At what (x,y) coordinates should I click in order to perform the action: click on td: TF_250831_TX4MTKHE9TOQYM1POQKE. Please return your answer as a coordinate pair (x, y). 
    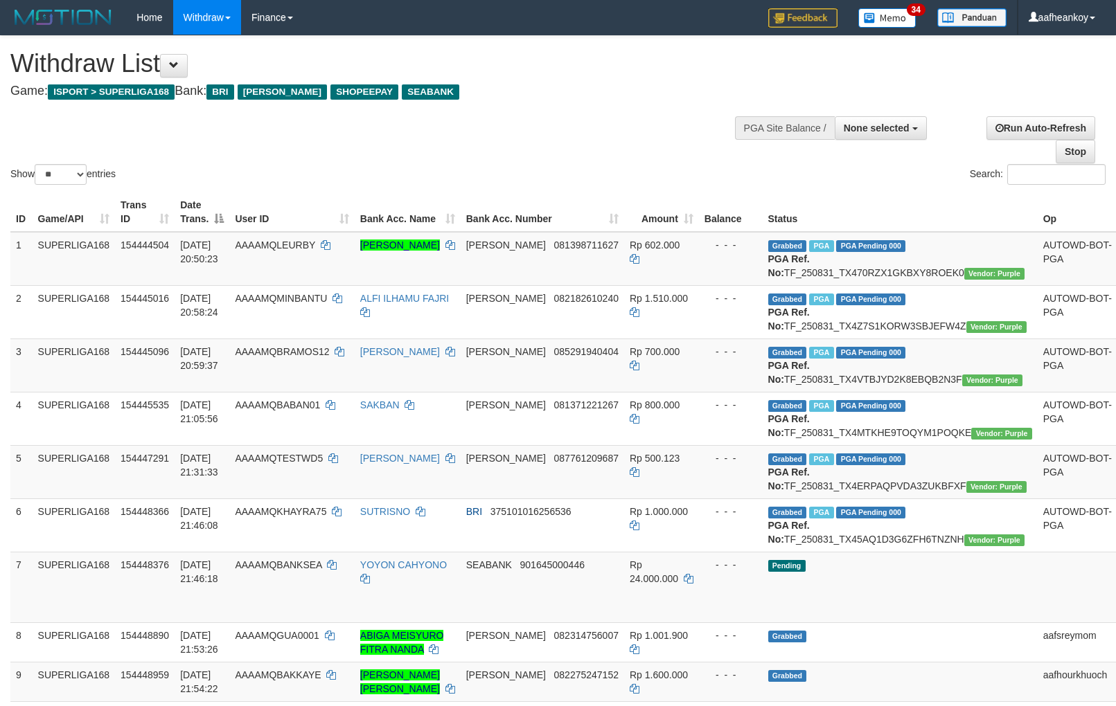
    Looking at the image, I should click on (900, 418).